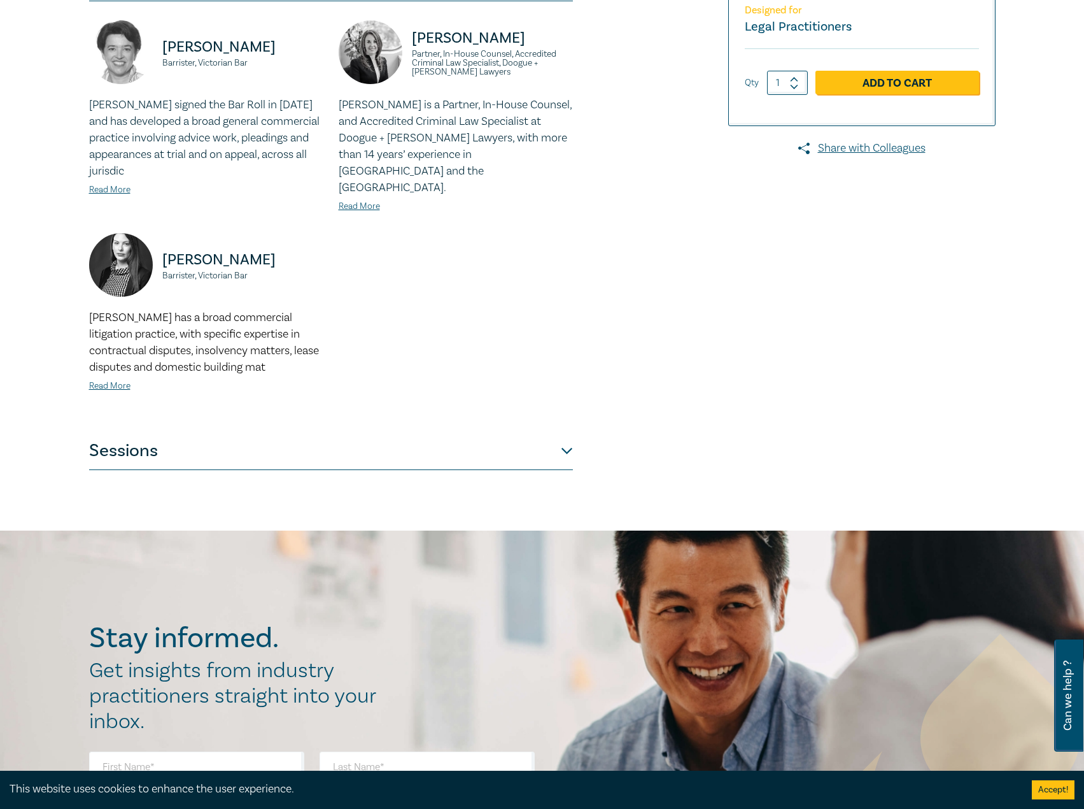  Describe the element at coordinates (331, 451) in the screenshot. I see `button: Sessions` at that location.